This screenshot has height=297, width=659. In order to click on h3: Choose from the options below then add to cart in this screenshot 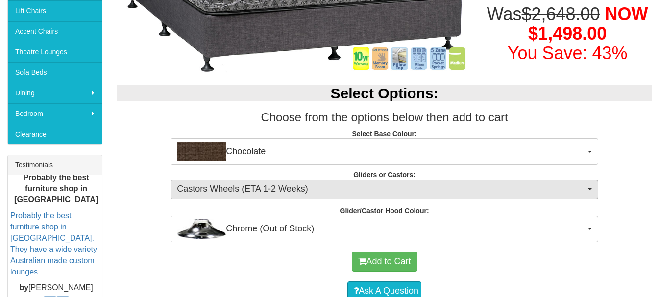, I will do `click(384, 118)`.